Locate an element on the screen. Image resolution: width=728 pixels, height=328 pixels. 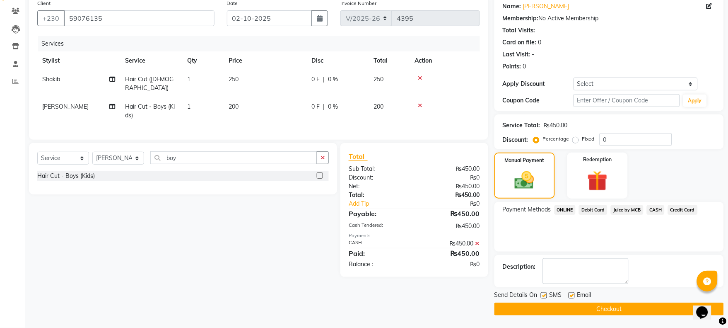
span: Juice by MCB is located at coordinates (627, 210).